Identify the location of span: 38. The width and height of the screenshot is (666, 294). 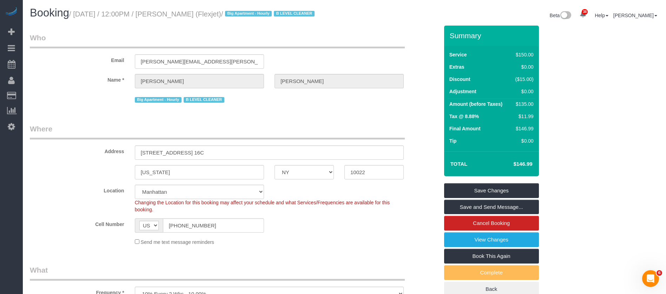
(584, 12).